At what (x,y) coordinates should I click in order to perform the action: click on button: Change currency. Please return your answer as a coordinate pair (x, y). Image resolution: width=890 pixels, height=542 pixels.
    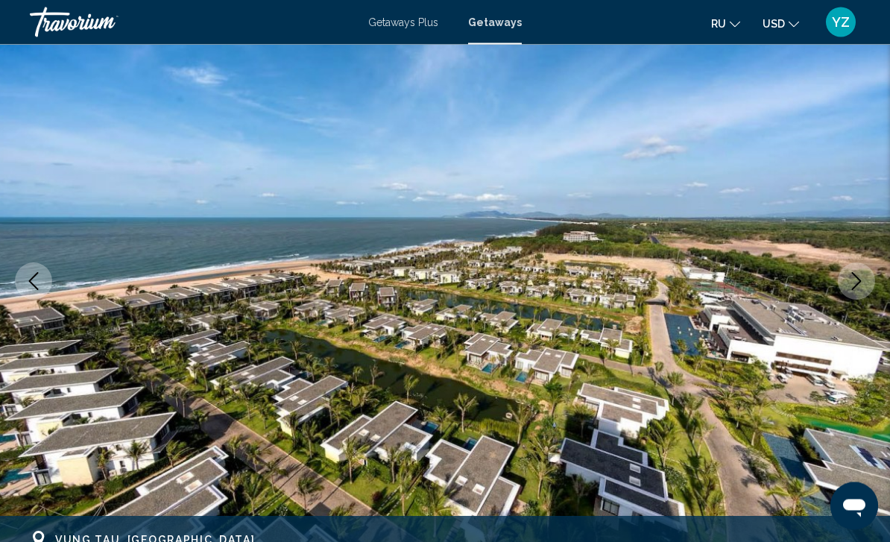
    Looking at the image, I should click on (780, 23).